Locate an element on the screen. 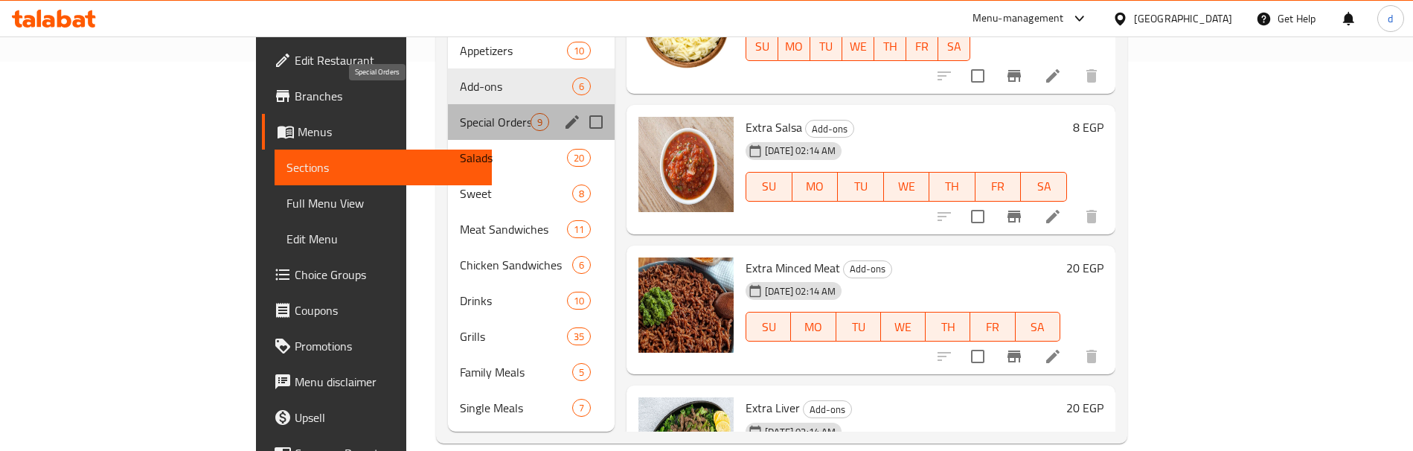 The image size is (1413, 451). span: Choice Groups is located at coordinates (387, 275).